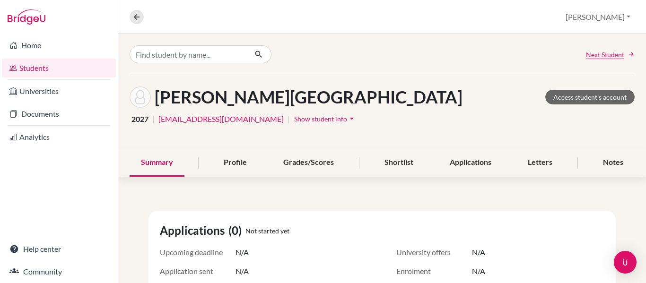 This screenshot has width=646, height=283. What do you see at coordinates (605, 54) in the screenshot?
I see `span: Next Student` at bounding box center [605, 54].